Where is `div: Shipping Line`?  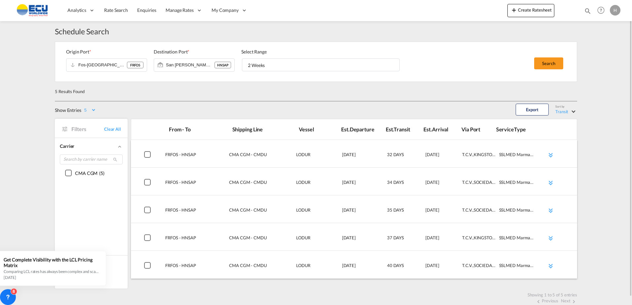 div: Shipping Line is located at coordinates (264, 130).